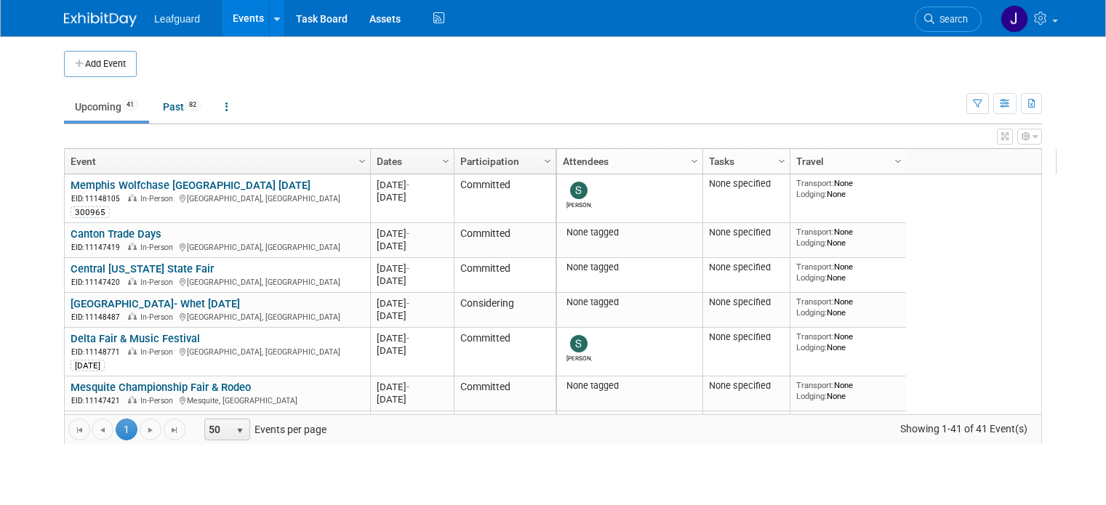  Describe the element at coordinates (627, 161) in the screenshot. I see `a: Attendees` at that location.